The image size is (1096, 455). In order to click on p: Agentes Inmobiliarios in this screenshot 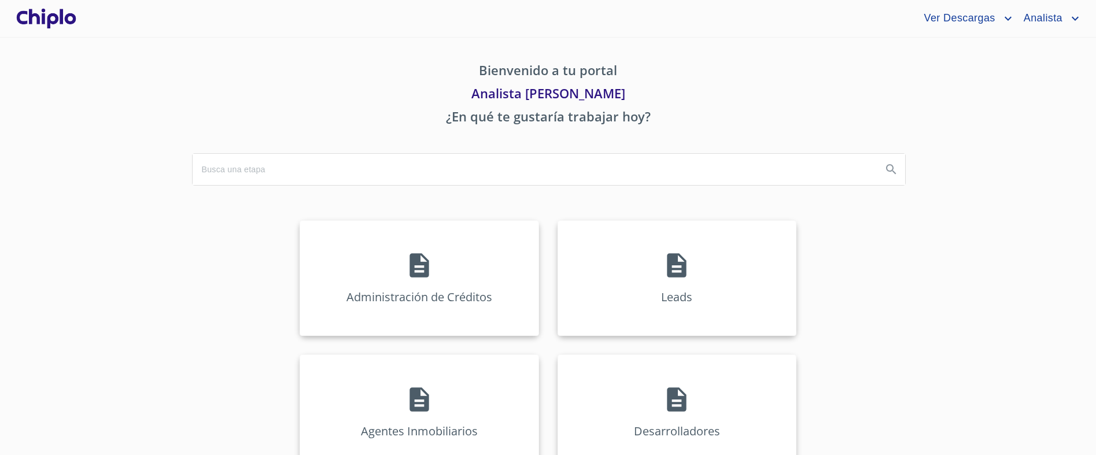, I will do `click(419, 431)`.